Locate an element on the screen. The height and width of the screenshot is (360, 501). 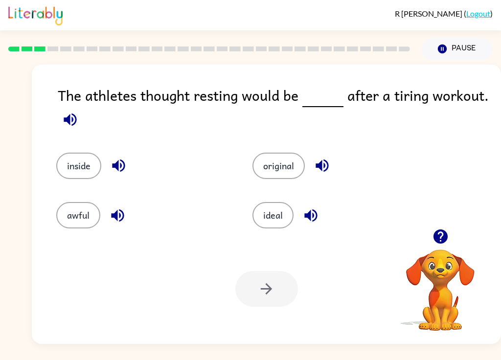
button: original is located at coordinates (278, 166).